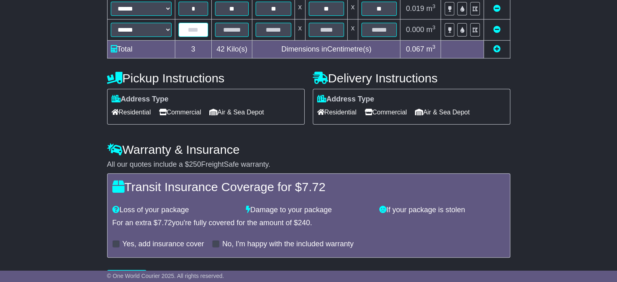  I want to click on div: All our quotes include a $ FreightSafe warranty., so click(309, 165).